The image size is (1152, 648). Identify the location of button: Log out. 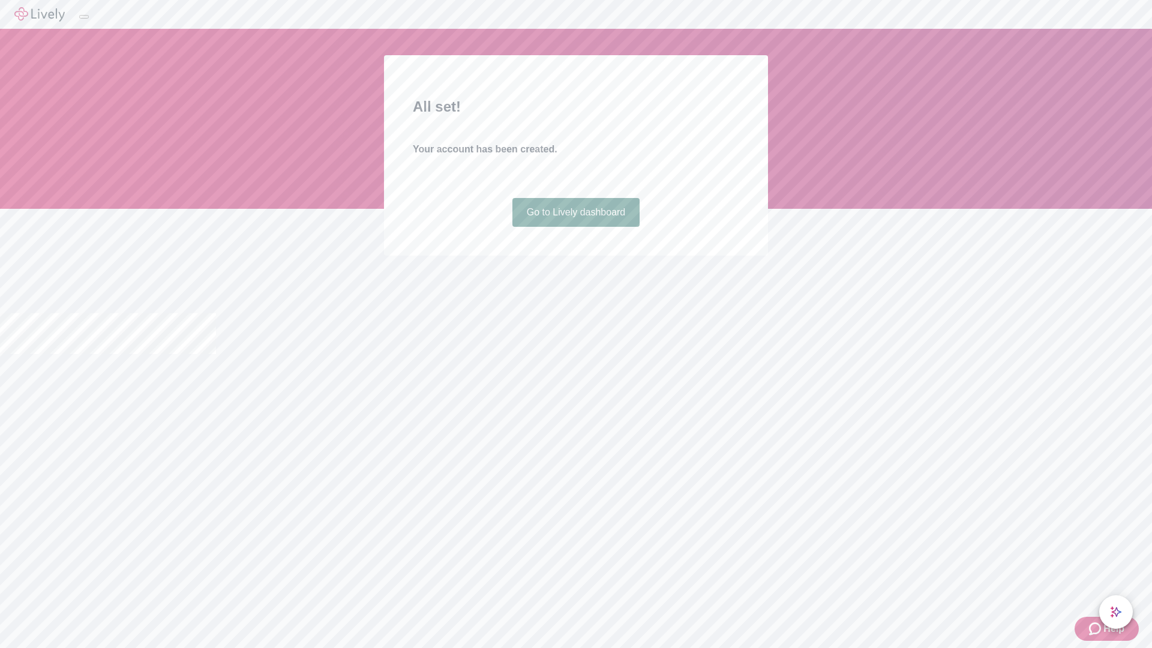
(84, 17).